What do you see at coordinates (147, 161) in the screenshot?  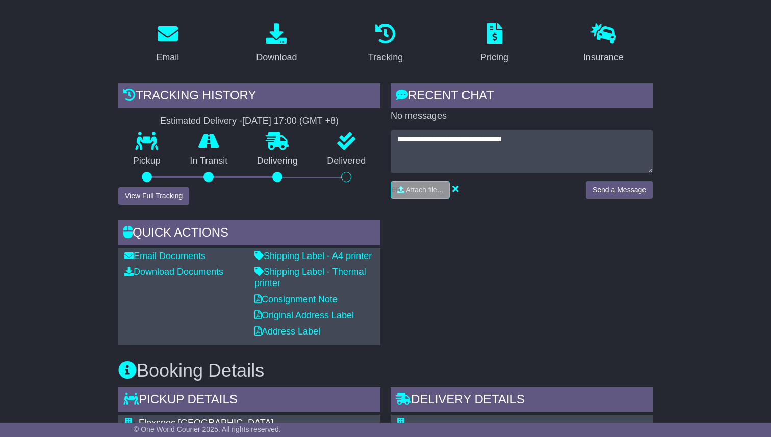 I see `p: Pickup` at bounding box center [147, 161].